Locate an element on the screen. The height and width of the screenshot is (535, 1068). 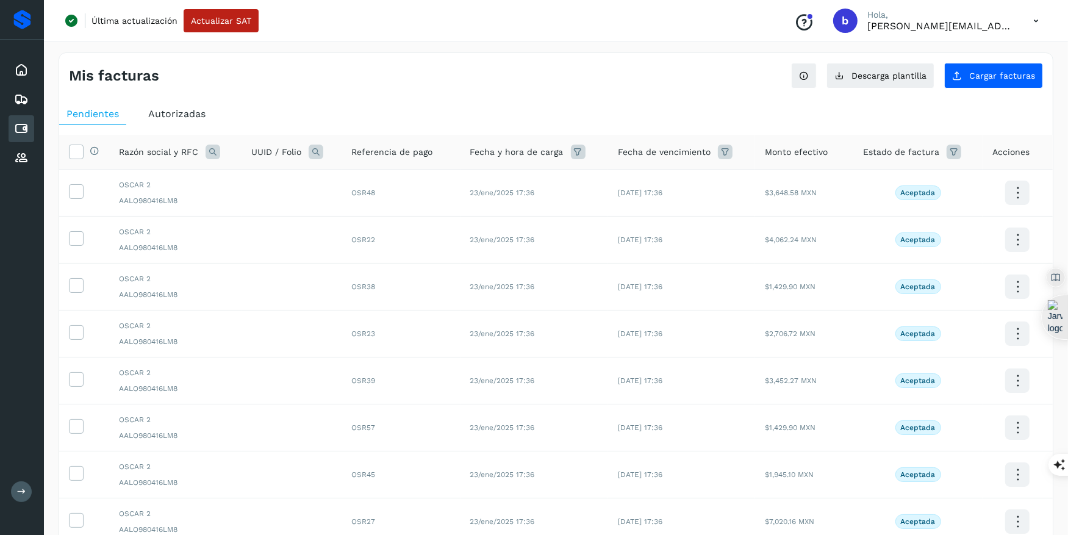
span: OSR22 is located at coordinates (363, 240).